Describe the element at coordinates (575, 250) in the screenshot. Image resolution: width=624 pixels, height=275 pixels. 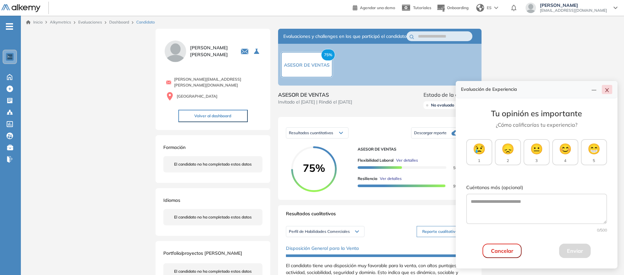
I see `button: Enviar` at that location.